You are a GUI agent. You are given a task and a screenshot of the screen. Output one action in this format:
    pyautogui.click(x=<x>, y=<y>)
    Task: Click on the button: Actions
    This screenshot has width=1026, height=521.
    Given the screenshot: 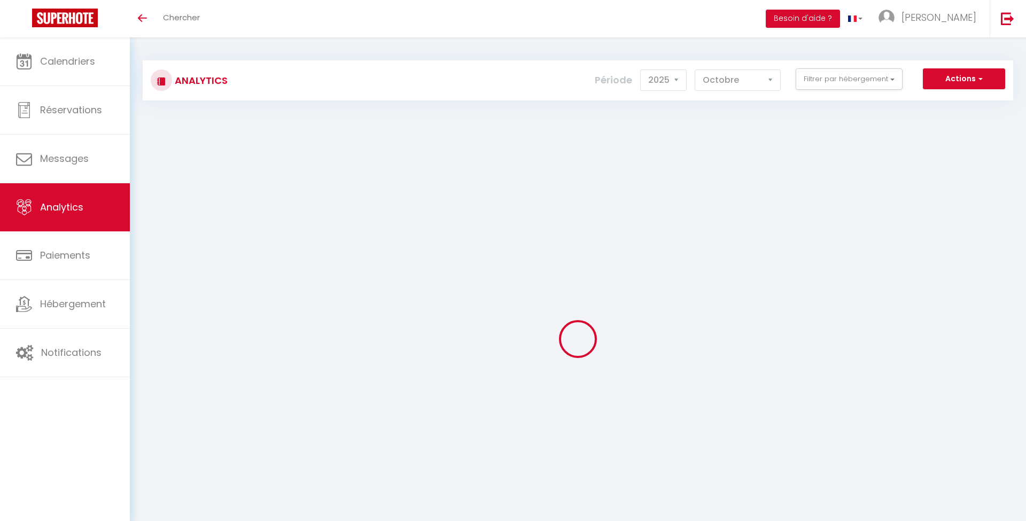 What is the action you would take?
    pyautogui.click(x=964, y=79)
    